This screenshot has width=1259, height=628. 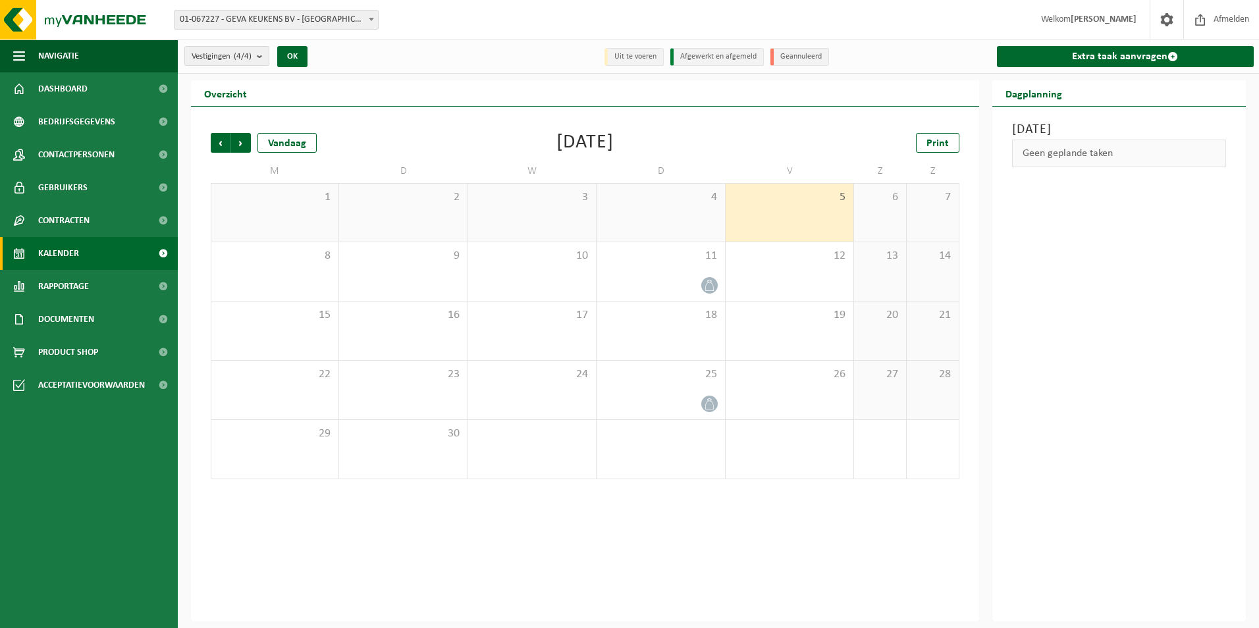 What do you see at coordinates (221, 57) in the screenshot?
I see `span: Vestigingen` at bounding box center [221, 57].